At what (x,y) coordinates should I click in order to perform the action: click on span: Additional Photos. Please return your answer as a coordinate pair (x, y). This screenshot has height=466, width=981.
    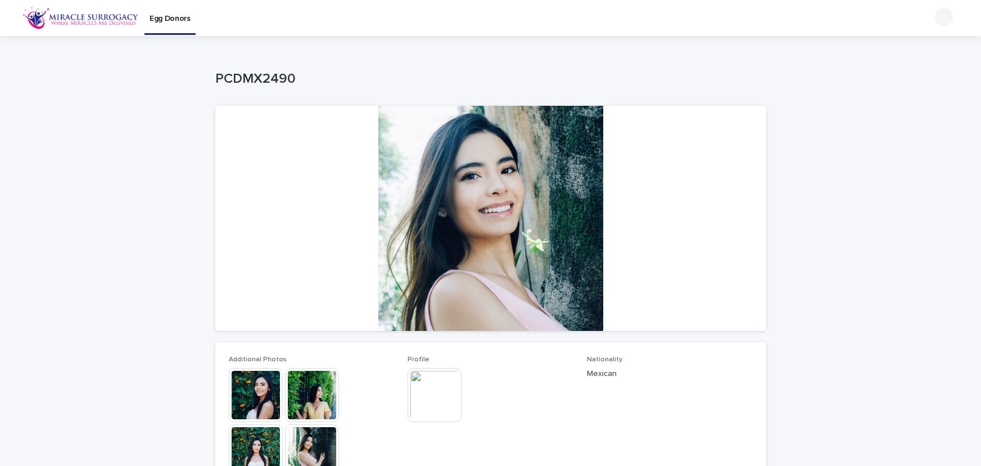
    Looking at the image, I should click on (258, 359).